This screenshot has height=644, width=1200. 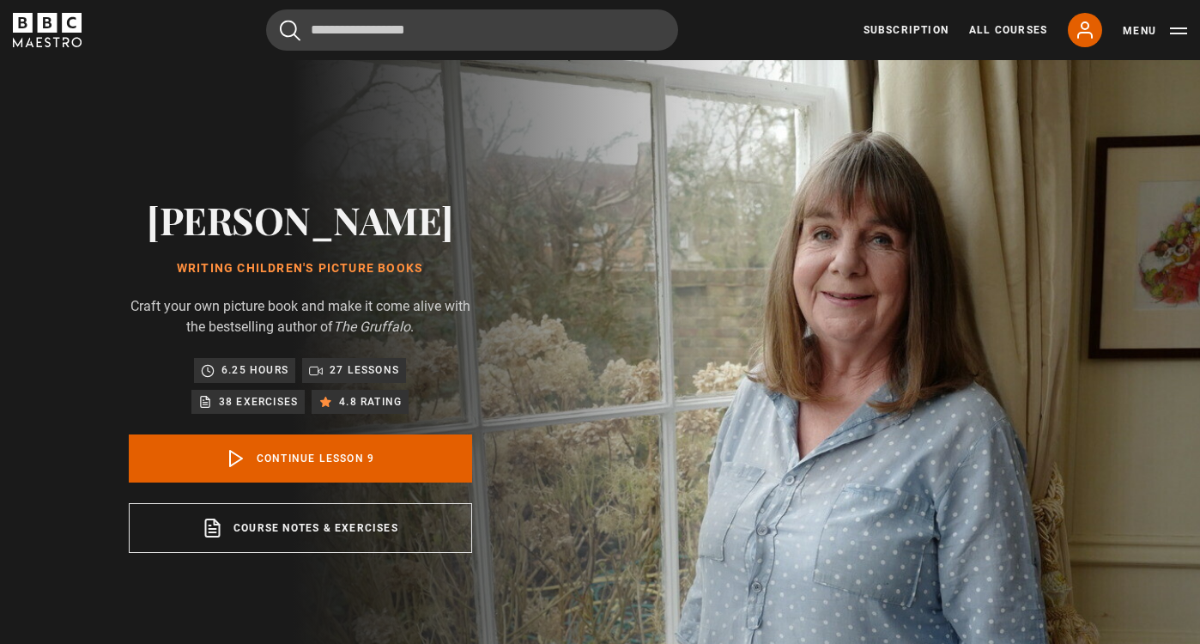 What do you see at coordinates (372, 326) in the screenshot?
I see `i: The Gruffalo` at bounding box center [372, 326].